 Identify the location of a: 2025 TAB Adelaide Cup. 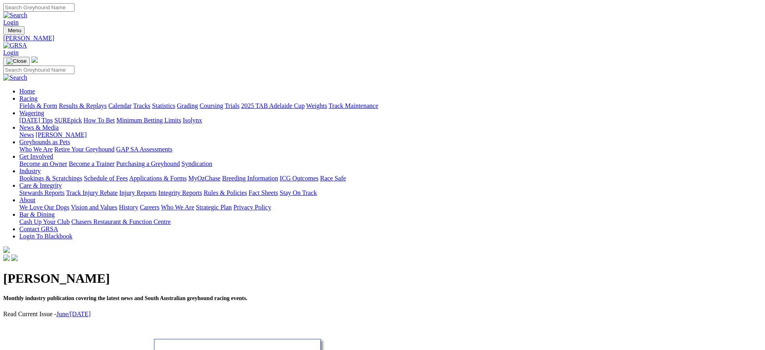
(273, 105).